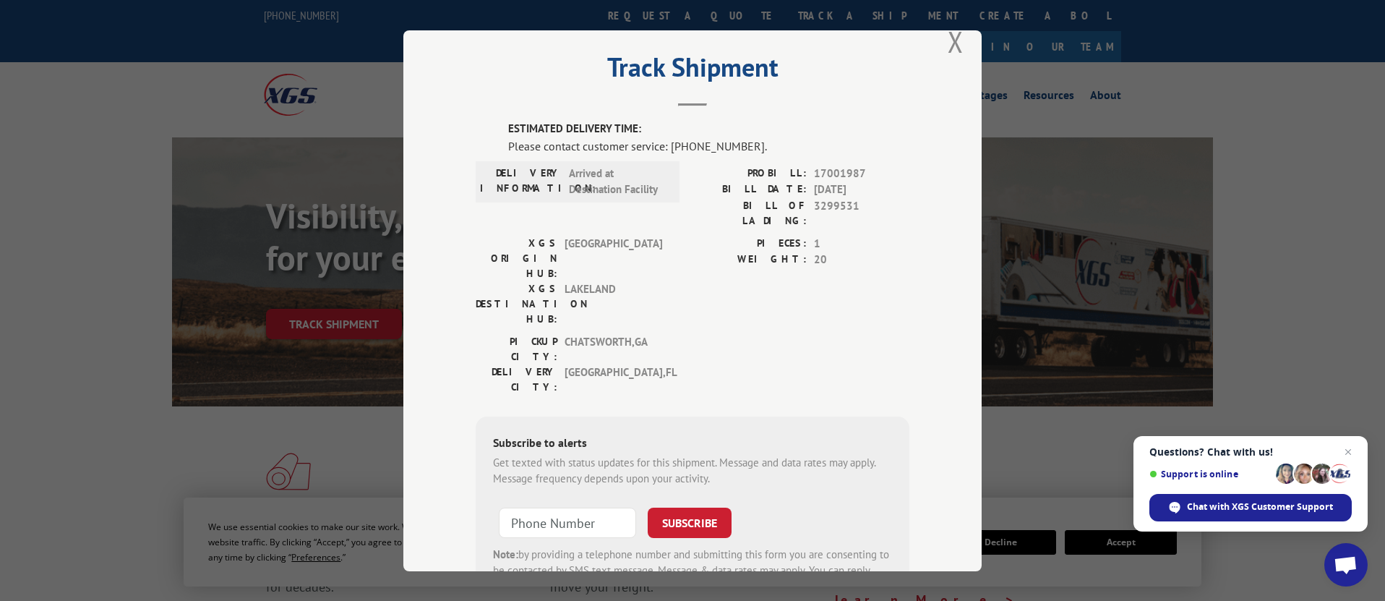  What do you see at coordinates (862, 213) in the screenshot?
I see `span: 3299531` at bounding box center [862, 213].